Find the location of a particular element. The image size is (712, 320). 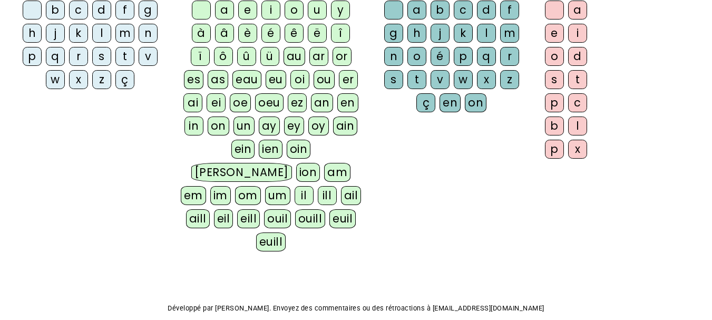

div: u is located at coordinates (317, 10).